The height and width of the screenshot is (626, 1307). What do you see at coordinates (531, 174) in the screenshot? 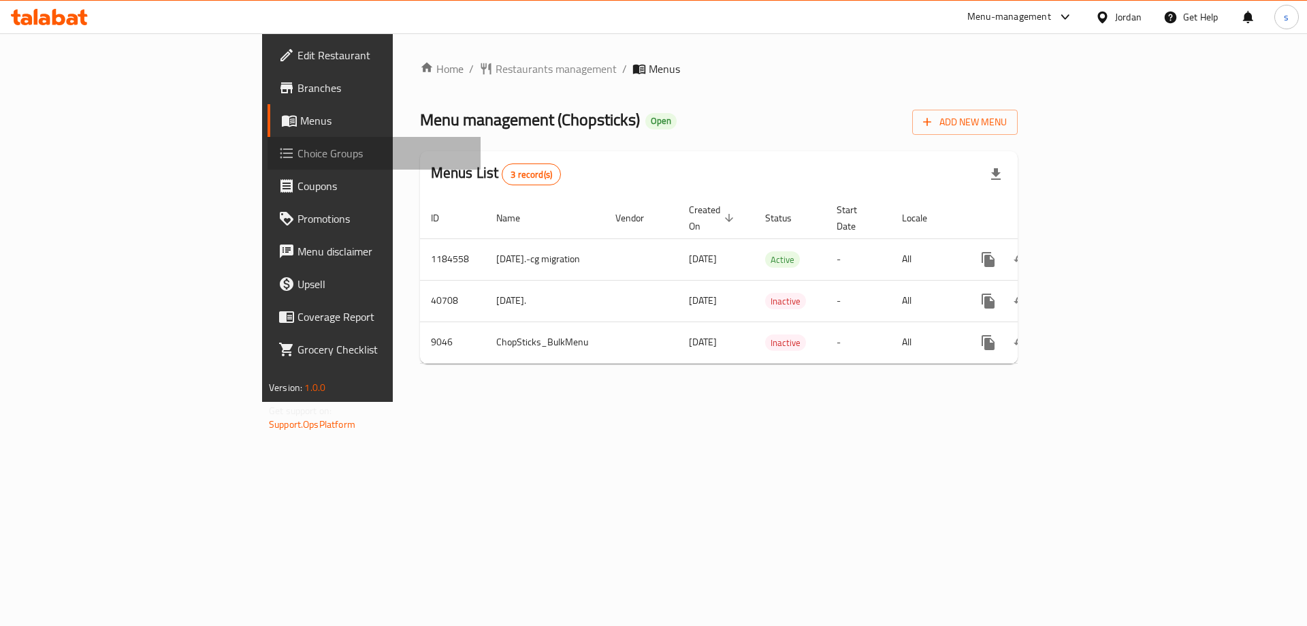
I see `div: Total records count` at bounding box center [531, 174].